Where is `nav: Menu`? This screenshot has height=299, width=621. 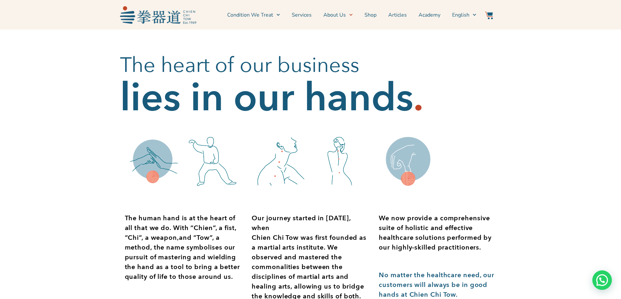 nav: Menu is located at coordinates (338, 15).